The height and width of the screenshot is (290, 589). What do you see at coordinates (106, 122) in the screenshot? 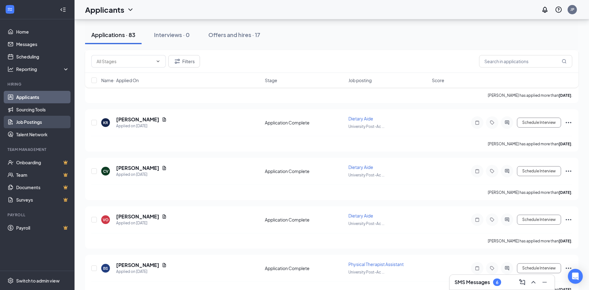
I see `div: KR` at bounding box center [106, 122].